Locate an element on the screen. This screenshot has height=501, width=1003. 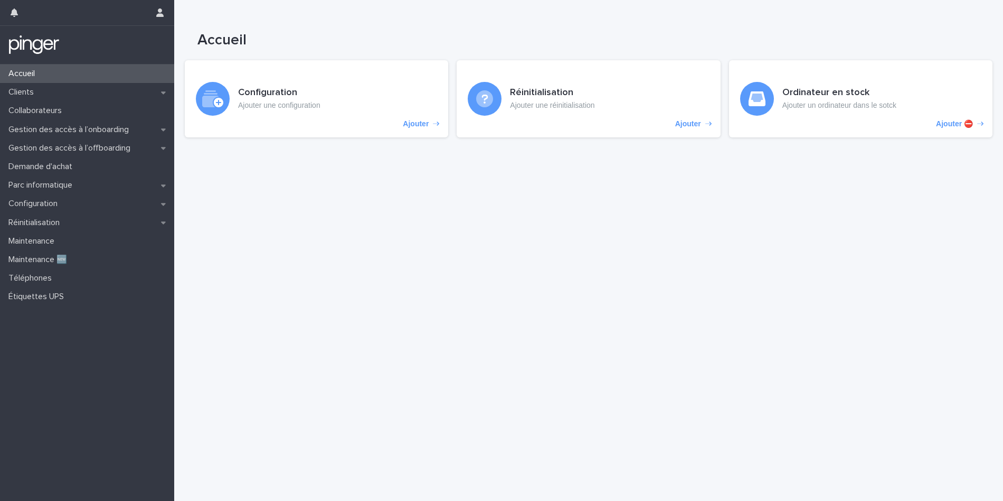
p: Accueil is located at coordinates (24, 73).